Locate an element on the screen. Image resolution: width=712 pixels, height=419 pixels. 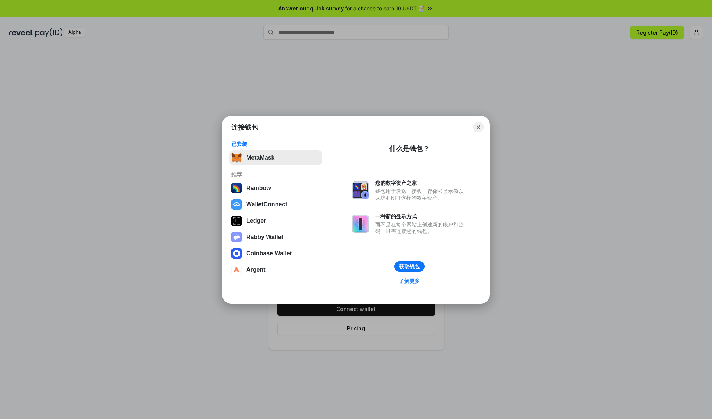
div: WalletConnect is located at coordinates (267, 204).